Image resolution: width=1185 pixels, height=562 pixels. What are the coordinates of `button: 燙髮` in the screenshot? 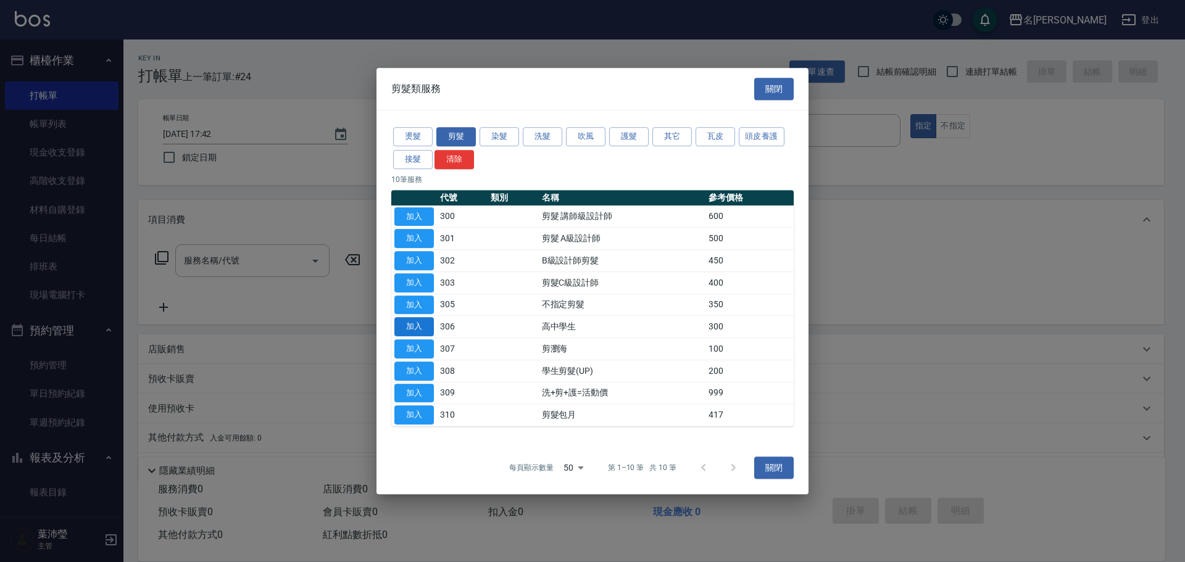 It's located at (413, 136).